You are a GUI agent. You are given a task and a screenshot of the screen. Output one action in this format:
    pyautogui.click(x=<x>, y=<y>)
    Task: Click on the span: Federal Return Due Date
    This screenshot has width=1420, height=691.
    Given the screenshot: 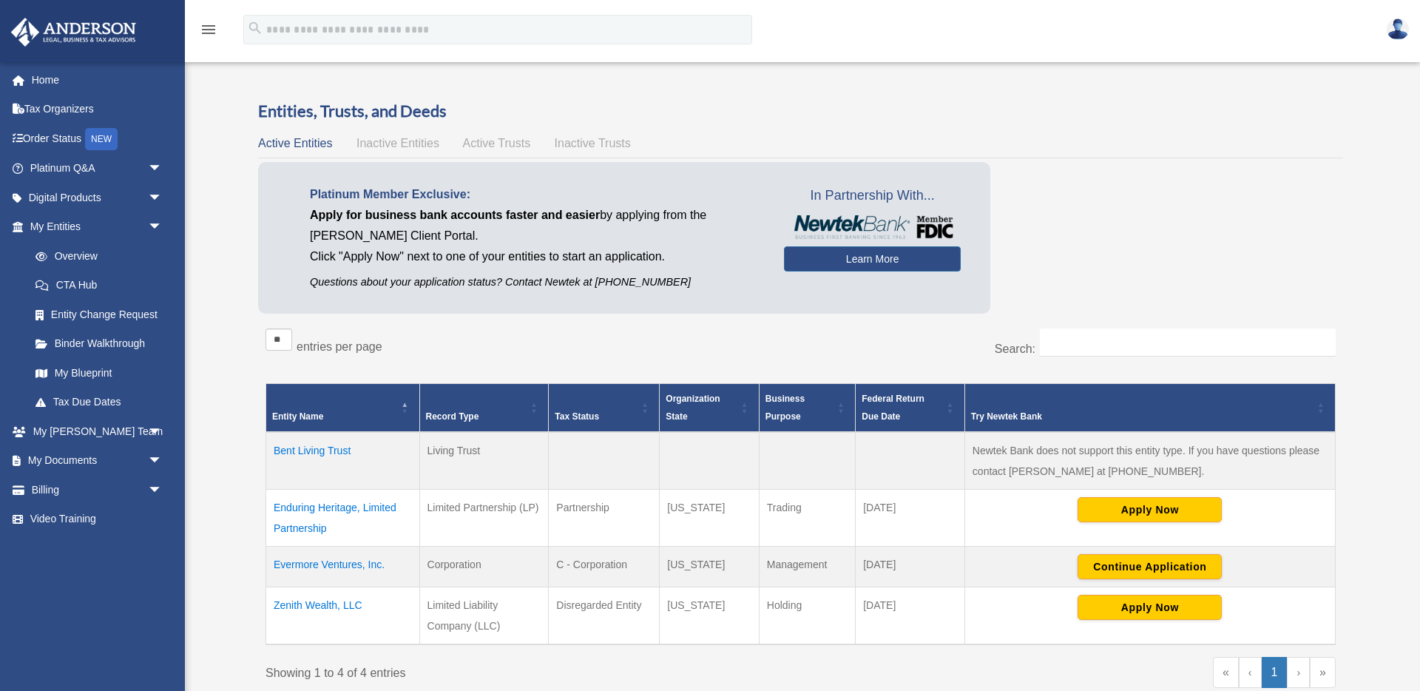 What is the action you would take?
    pyautogui.click(x=893, y=408)
    